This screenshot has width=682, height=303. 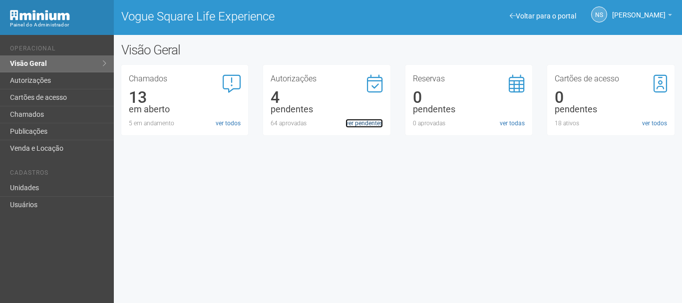 I want to click on li: Cadastros, so click(x=58, y=174).